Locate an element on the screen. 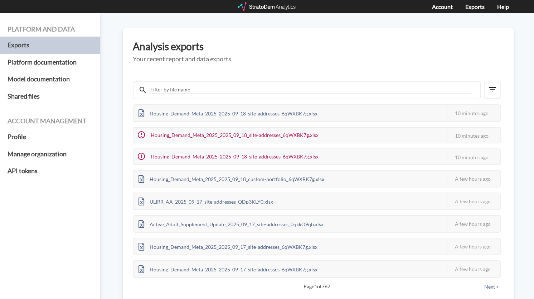  h4: Account management is located at coordinates (50, 121).